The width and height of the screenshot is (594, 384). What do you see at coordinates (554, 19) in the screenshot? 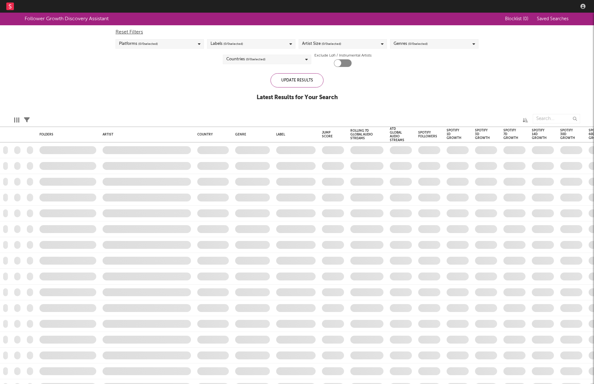
I see `span: Saved Searches` at bounding box center [554, 19].